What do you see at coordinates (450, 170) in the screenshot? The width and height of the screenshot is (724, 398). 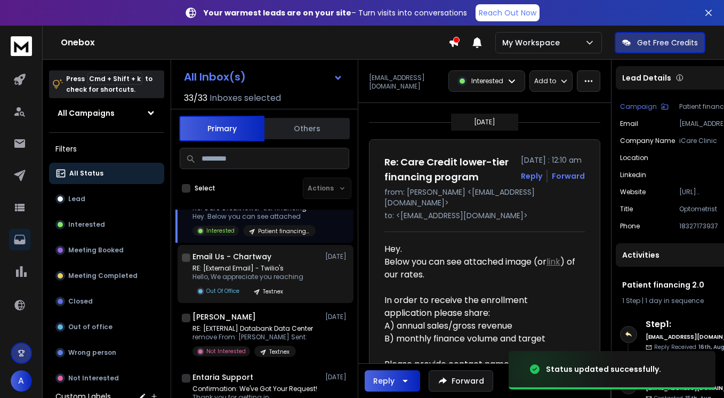 I see `h1: Re: Care Credit lower-tier financing program` at bounding box center [450, 170].